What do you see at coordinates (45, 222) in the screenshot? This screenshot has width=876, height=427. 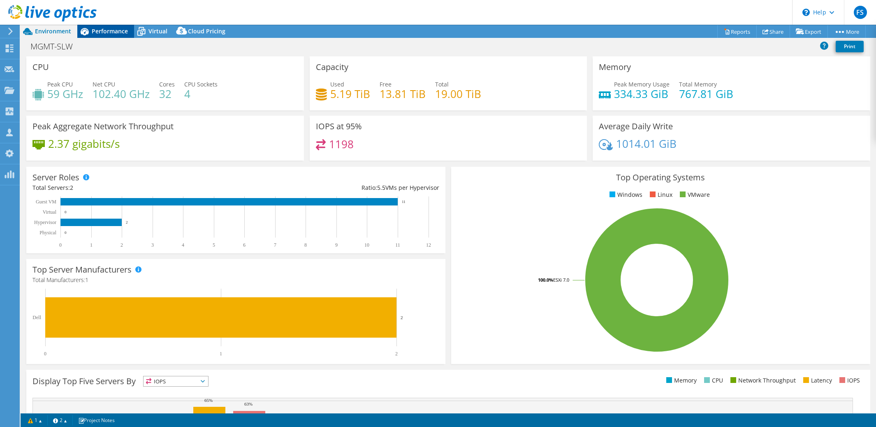 I see `text: Hypervisor` at bounding box center [45, 222].